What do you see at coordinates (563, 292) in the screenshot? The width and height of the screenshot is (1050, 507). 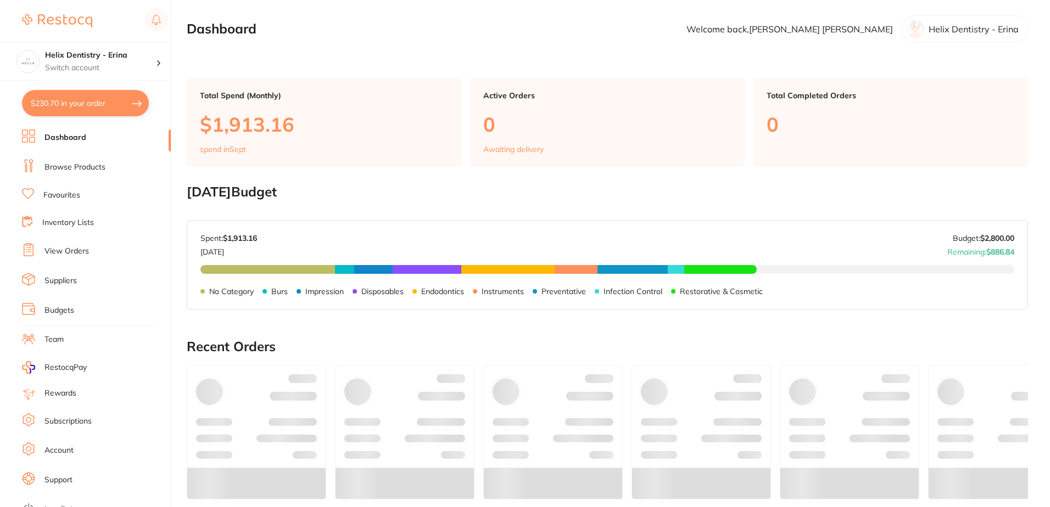 I see `p: Preventative` at bounding box center [563, 292].